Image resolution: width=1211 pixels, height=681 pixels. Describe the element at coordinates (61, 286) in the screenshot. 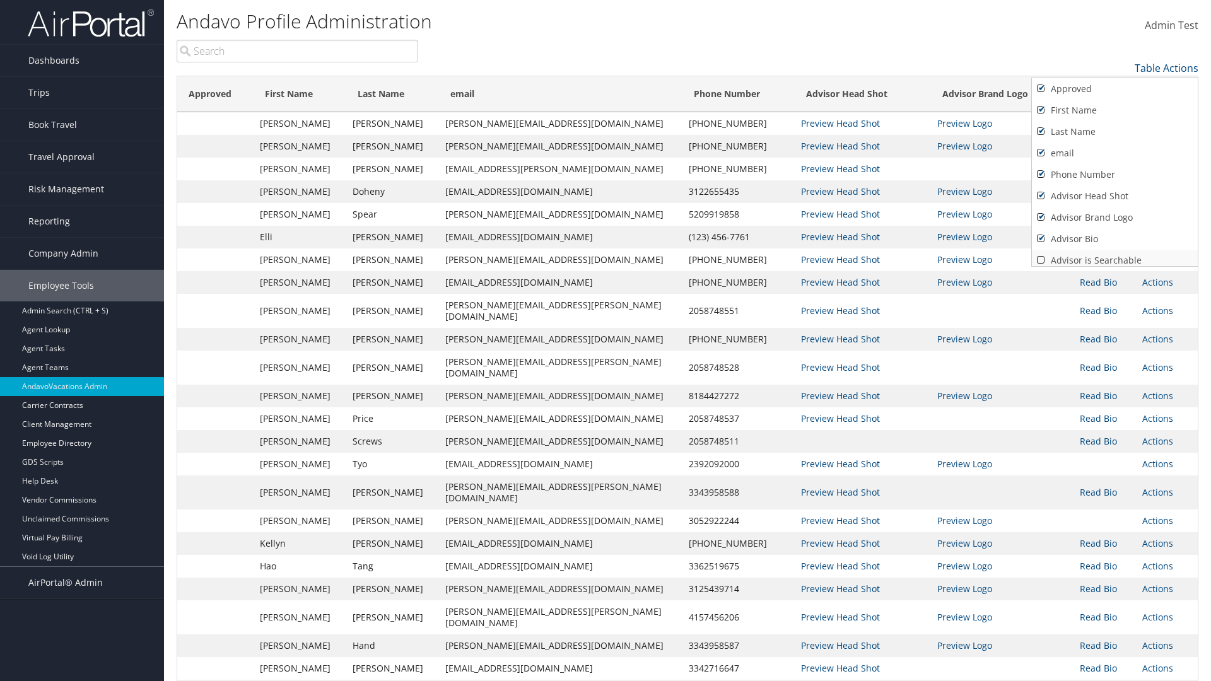

I see `span: Employee Tools` at that location.